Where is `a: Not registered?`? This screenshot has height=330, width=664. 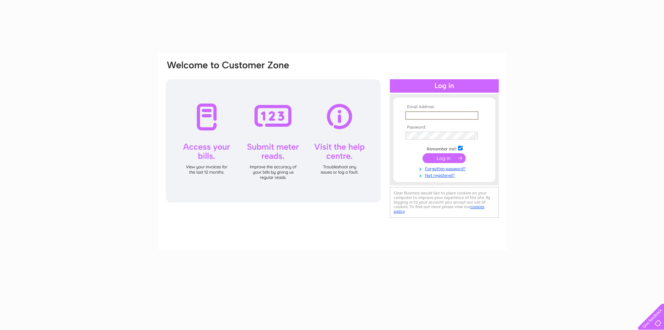 a: Not registered? is located at coordinates (445, 174).